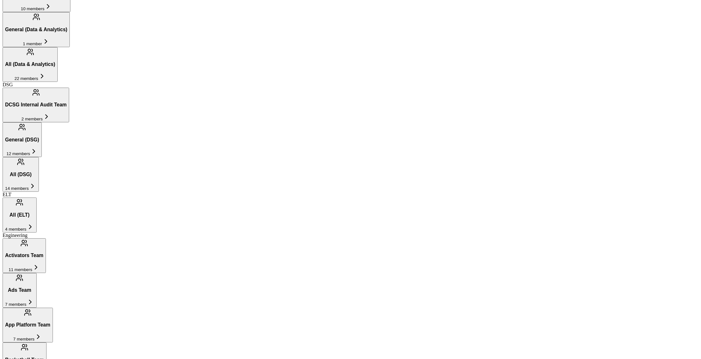 This screenshot has width=701, height=359. Describe the element at coordinates (36, 105) in the screenshot. I see `h3: DCSG Internal Audit Team` at that location.